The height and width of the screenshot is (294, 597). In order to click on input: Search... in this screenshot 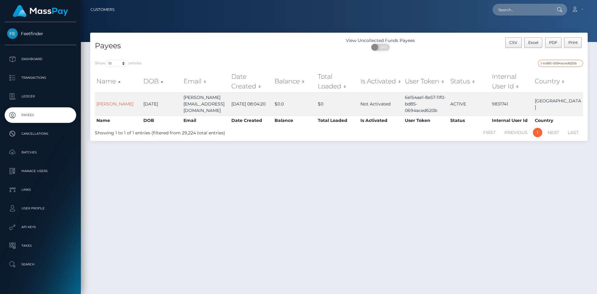, I will do `click(521, 10)`.